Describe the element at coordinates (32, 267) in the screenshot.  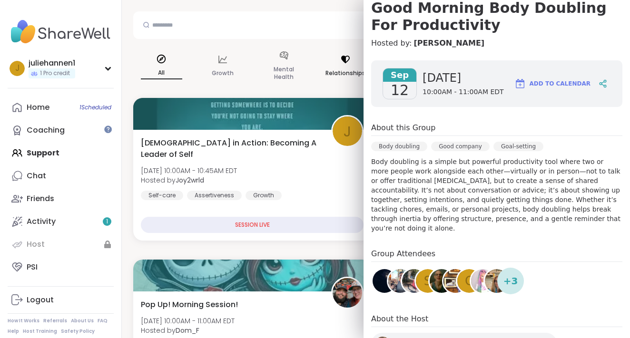
I see `div: PSI` at that location.